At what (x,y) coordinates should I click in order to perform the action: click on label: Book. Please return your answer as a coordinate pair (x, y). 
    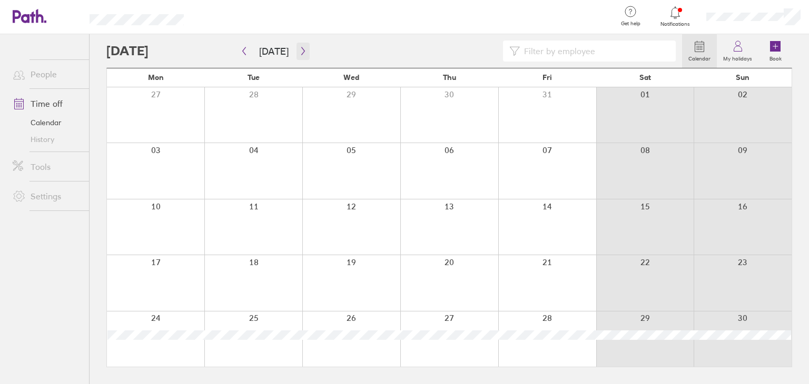
    Looking at the image, I should click on (775, 57).